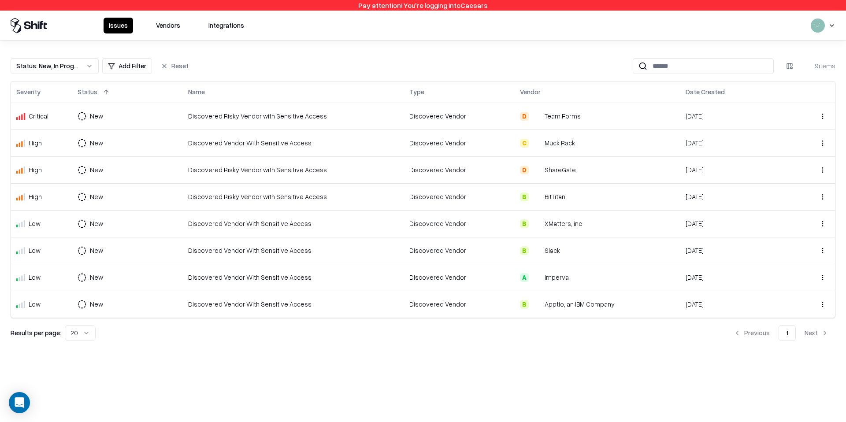 This screenshot has height=422, width=846. I want to click on div: BitTitan, so click(554, 196).